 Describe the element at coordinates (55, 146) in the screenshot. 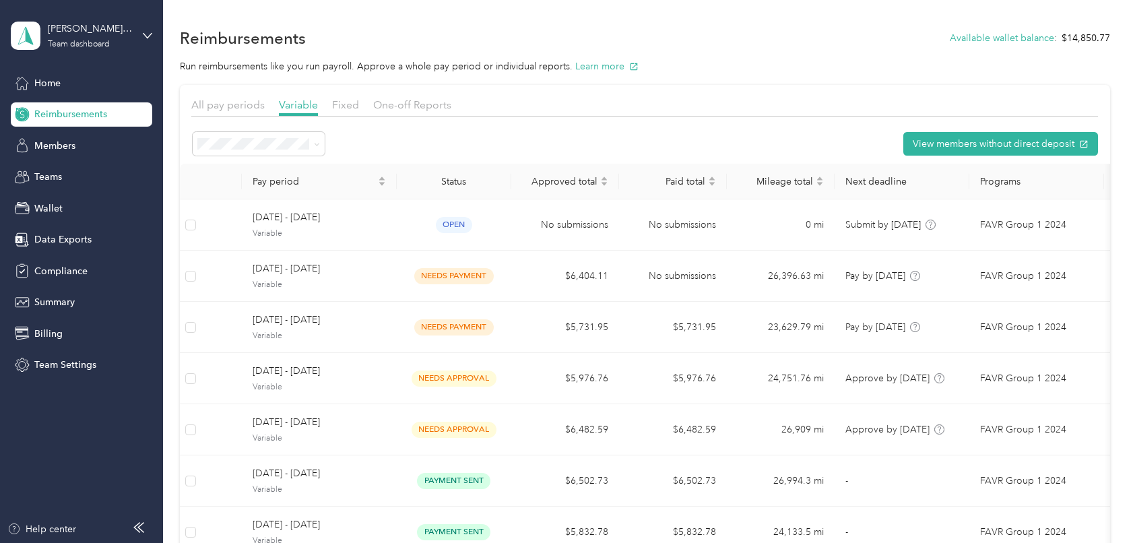

I see `span: Members` at that location.